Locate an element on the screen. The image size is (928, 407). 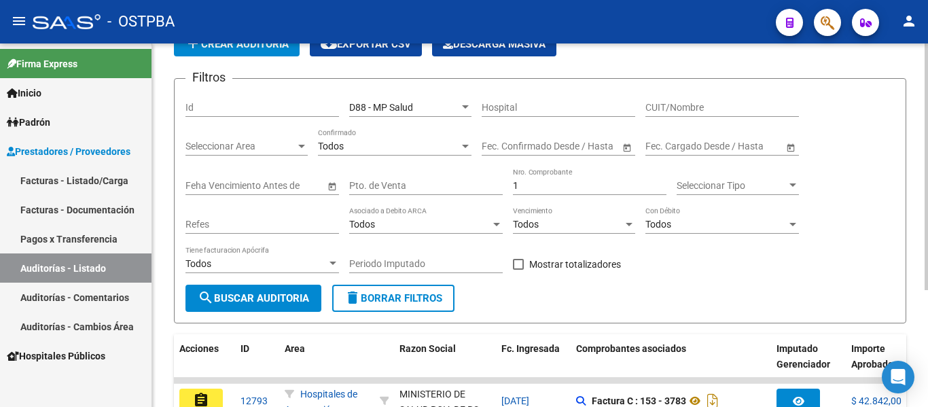
span: Fc. Ingresada is located at coordinates (531, 349).